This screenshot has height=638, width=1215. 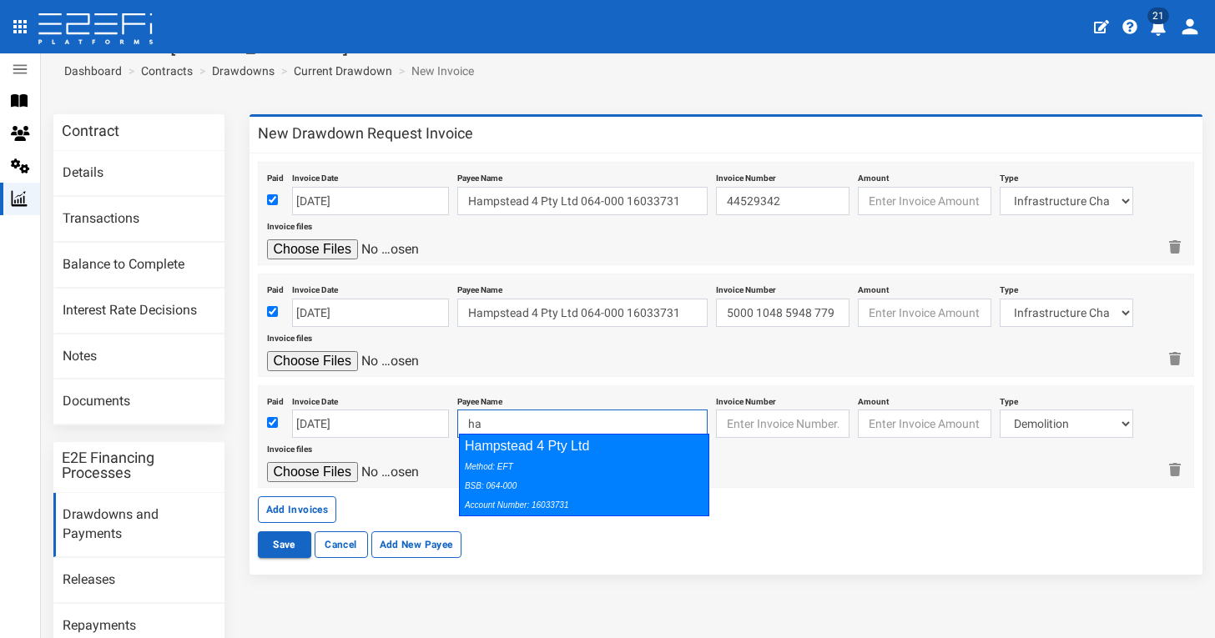 What do you see at coordinates (139, 525) in the screenshot?
I see `a: Drawdowns and Payments` at bounding box center [139, 525].